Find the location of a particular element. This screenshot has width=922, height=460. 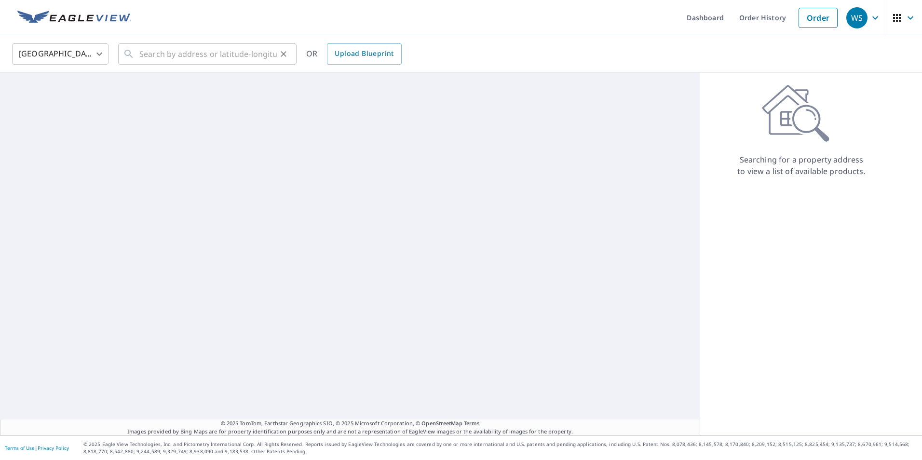

p: © 2025 Eagle View Technologies, Inc. and Pictometry International Corp. All Rights Reserved. Repo... is located at coordinates (500, 448).